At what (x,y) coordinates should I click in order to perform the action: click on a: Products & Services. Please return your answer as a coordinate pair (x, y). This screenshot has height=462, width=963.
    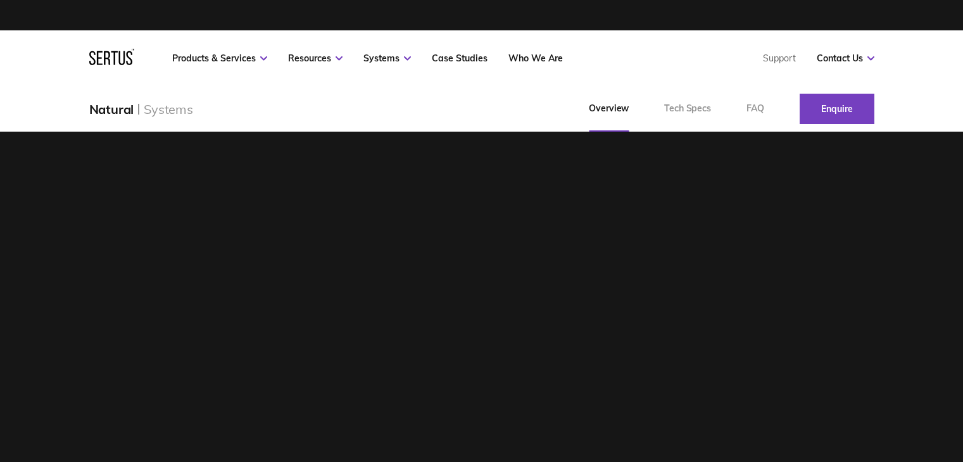
    Looking at the image, I should click on (220, 58).